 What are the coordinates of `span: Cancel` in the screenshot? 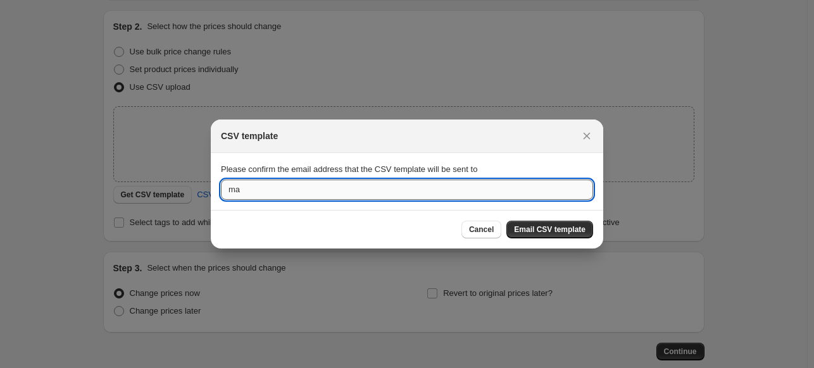 It's located at (481, 230).